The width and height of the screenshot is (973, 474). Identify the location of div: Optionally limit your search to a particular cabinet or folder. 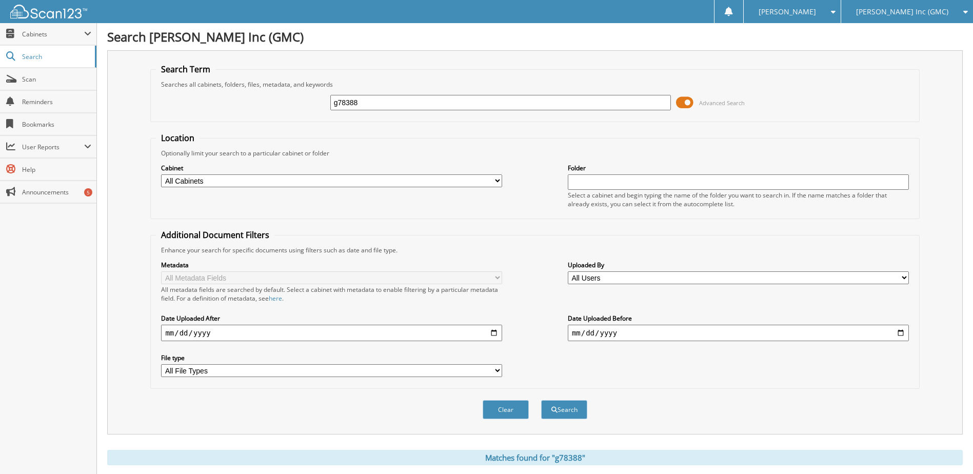
(535, 153).